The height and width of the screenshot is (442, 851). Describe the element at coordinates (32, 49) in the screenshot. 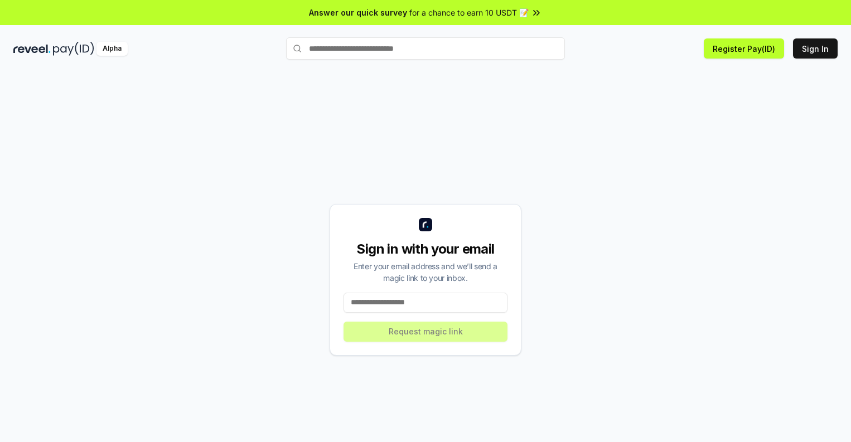

I see `img: reveel_dark` at that location.